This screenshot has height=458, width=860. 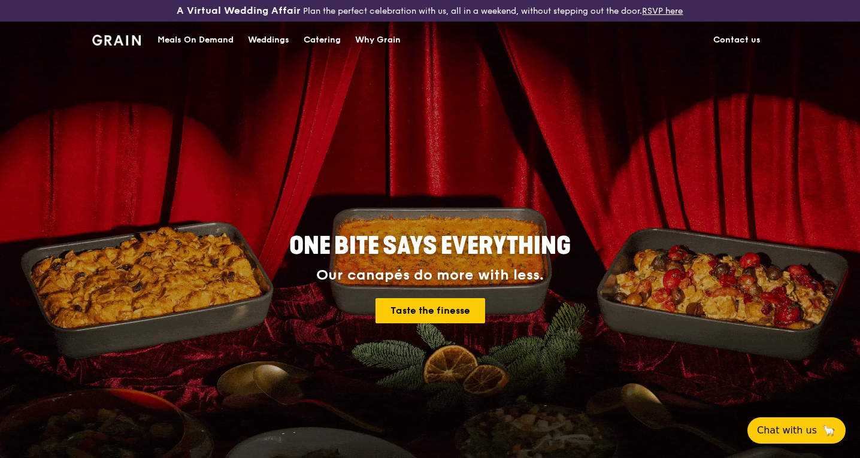 What do you see at coordinates (378, 40) in the screenshot?
I see `div: Why Grain` at bounding box center [378, 40].